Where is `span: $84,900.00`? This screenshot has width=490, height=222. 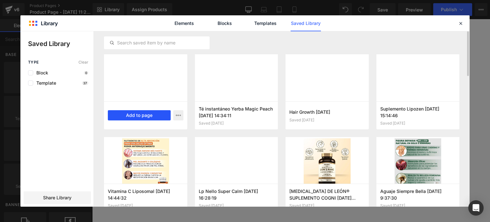 span: $84,900.00 is located at coordinates (312, 41).